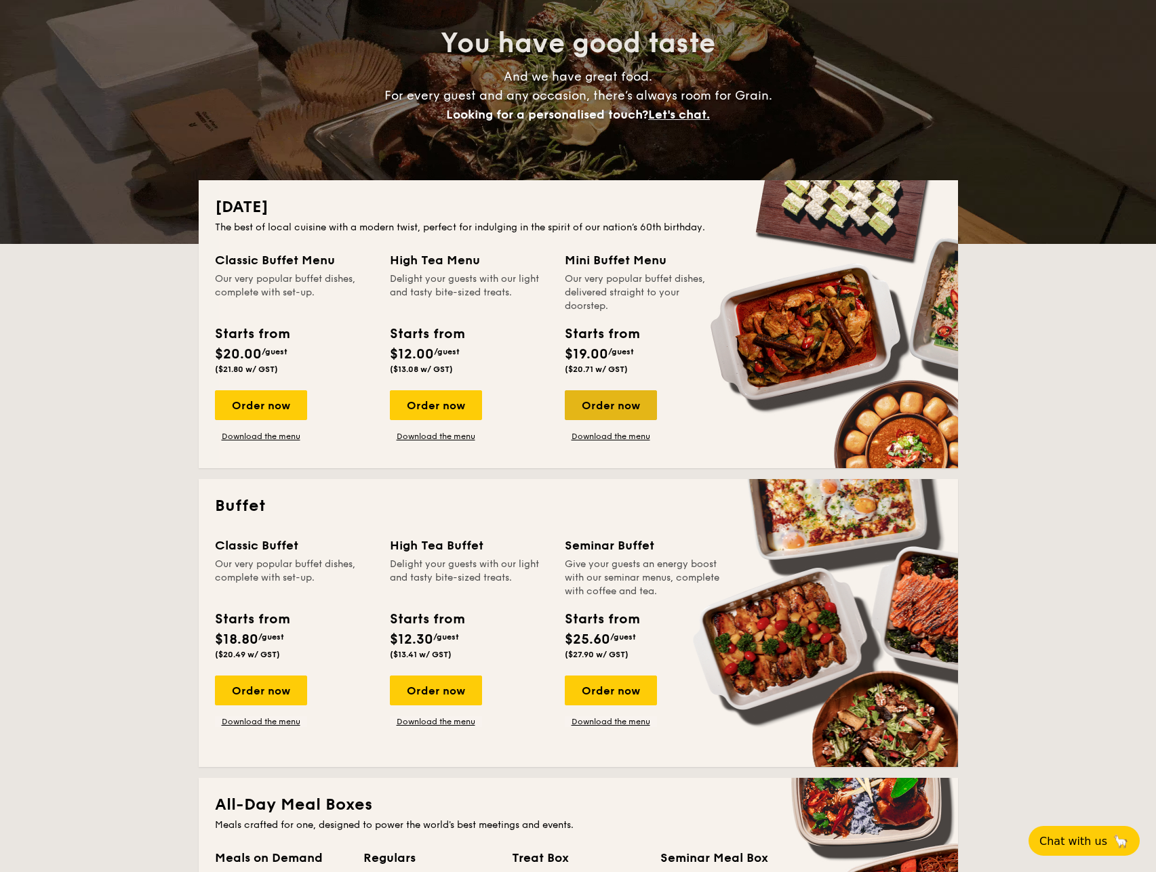 This screenshot has width=1156, height=872. Describe the element at coordinates (420, 655) in the screenshot. I see `span: ($13.41 w/ GST)` at that location.